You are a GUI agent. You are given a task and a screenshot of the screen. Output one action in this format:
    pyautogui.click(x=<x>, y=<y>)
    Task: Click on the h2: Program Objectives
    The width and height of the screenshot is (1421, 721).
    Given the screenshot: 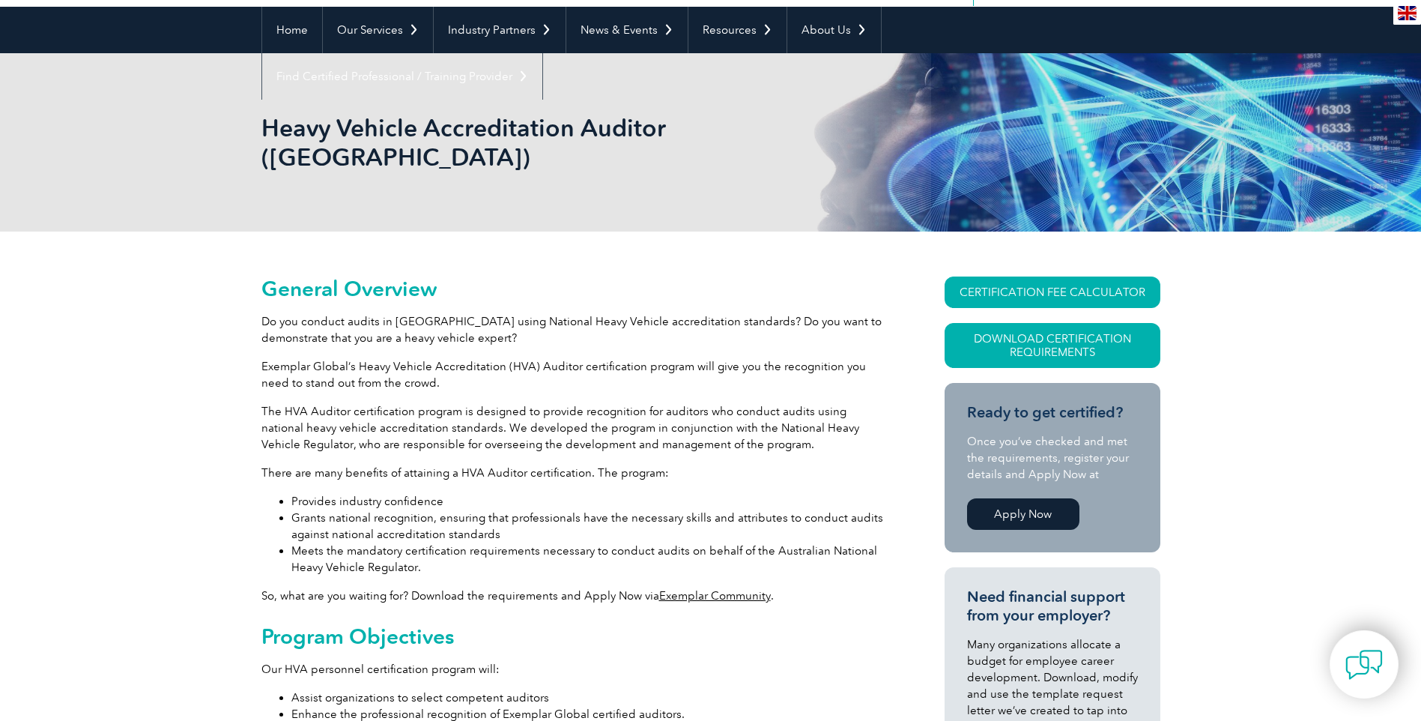 What is the action you would take?
    pyautogui.click(x=576, y=636)
    